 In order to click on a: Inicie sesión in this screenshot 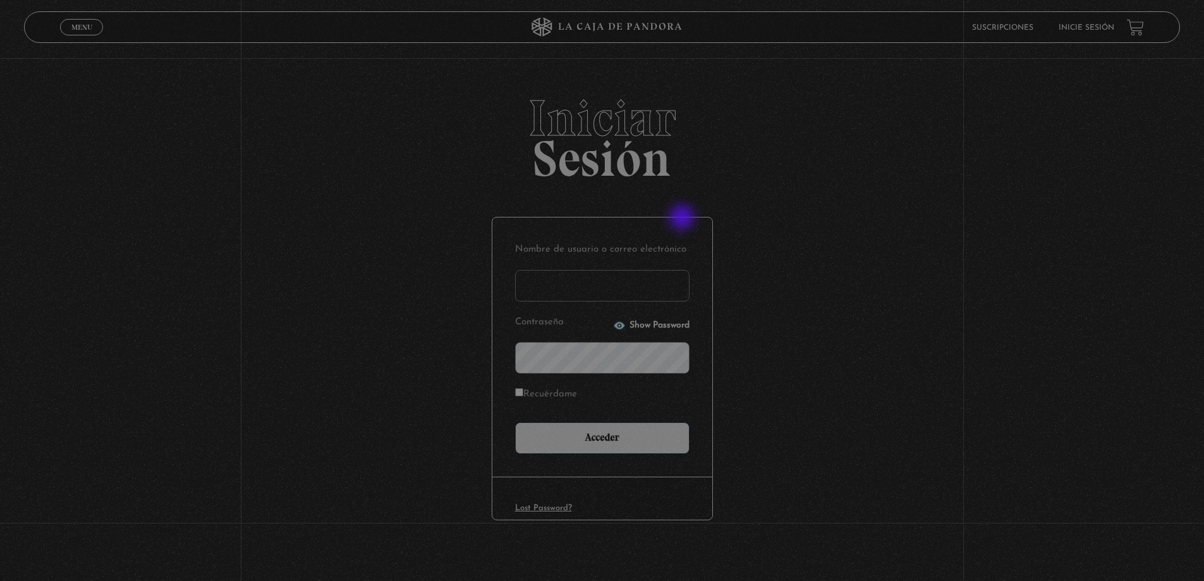, I will do `click(1087, 28)`.